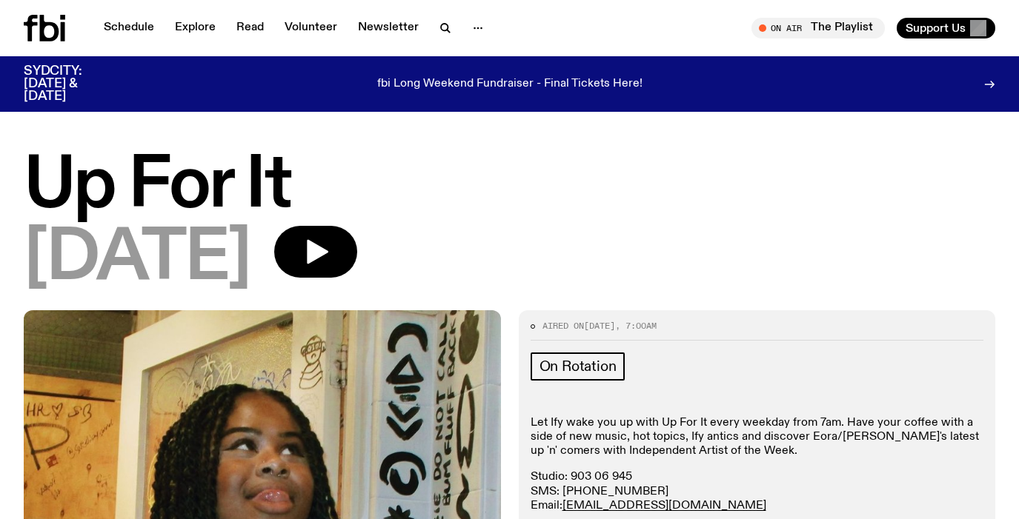 The image size is (1019, 519). I want to click on a: Volunteer, so click(310, 28).